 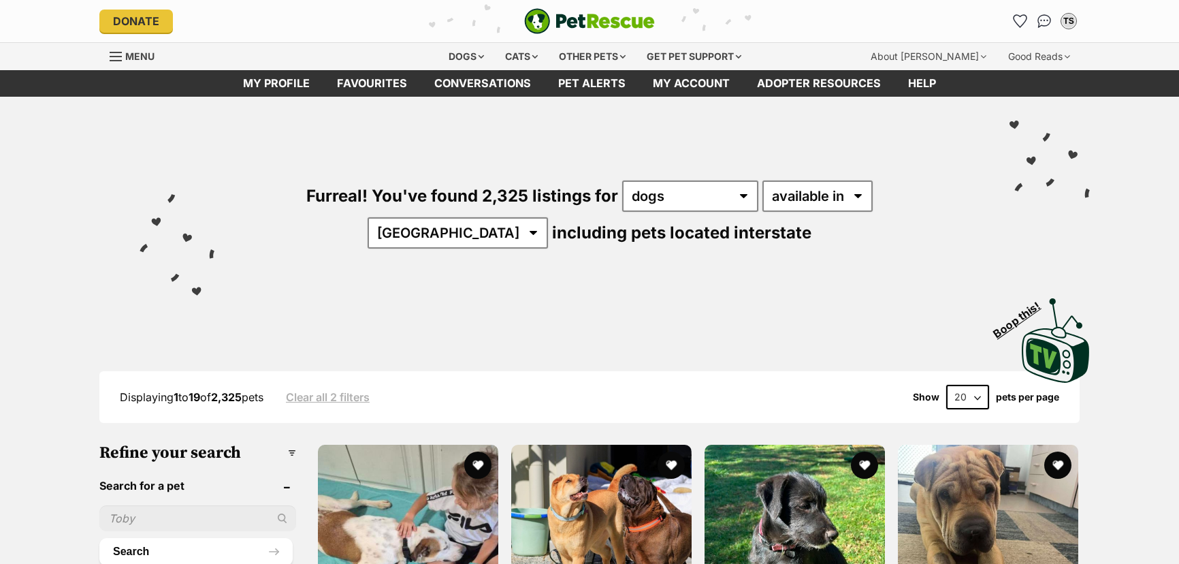 I want to click on button: My account, so click(x=1069, y=21).